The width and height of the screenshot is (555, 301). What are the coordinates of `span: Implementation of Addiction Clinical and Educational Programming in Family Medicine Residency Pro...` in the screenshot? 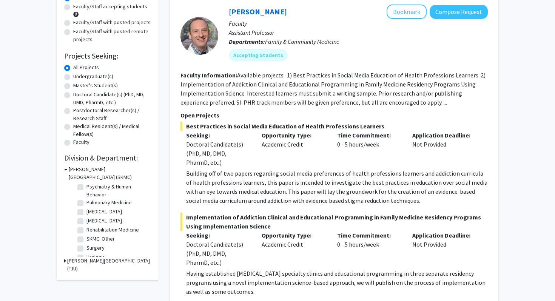 It's located at (334, 222).